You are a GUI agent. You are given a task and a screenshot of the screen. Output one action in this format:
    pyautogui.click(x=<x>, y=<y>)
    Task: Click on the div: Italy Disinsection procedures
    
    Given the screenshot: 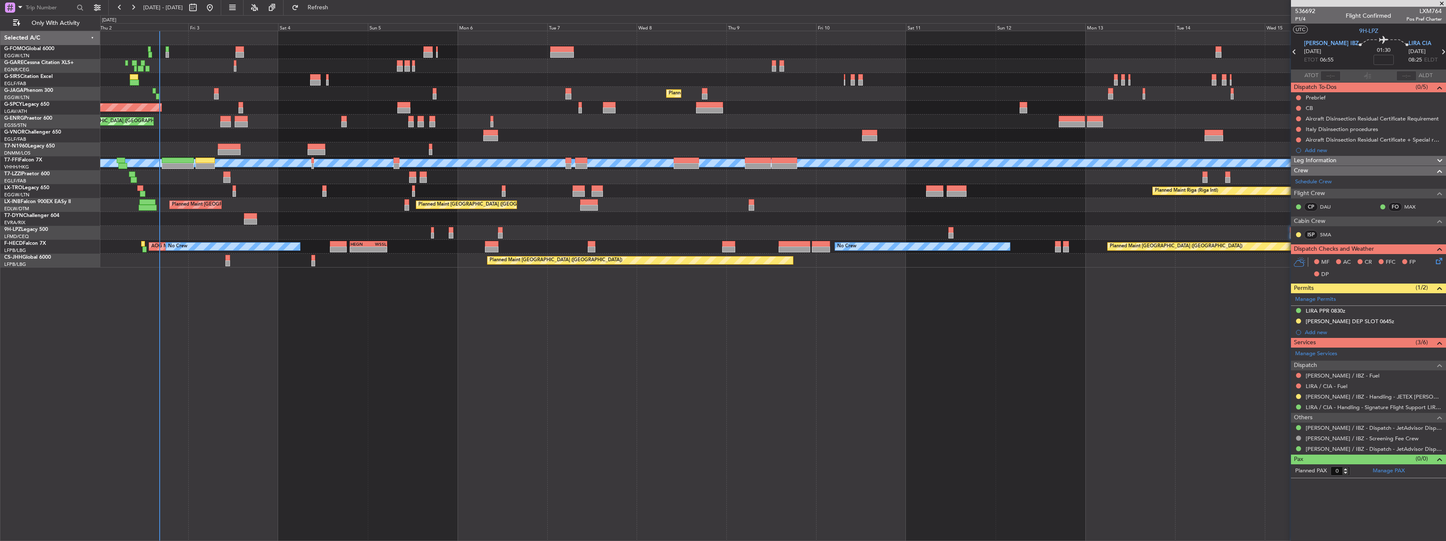 What is the action you would take?
    pyautogui.click(x=1342, y=129)
    